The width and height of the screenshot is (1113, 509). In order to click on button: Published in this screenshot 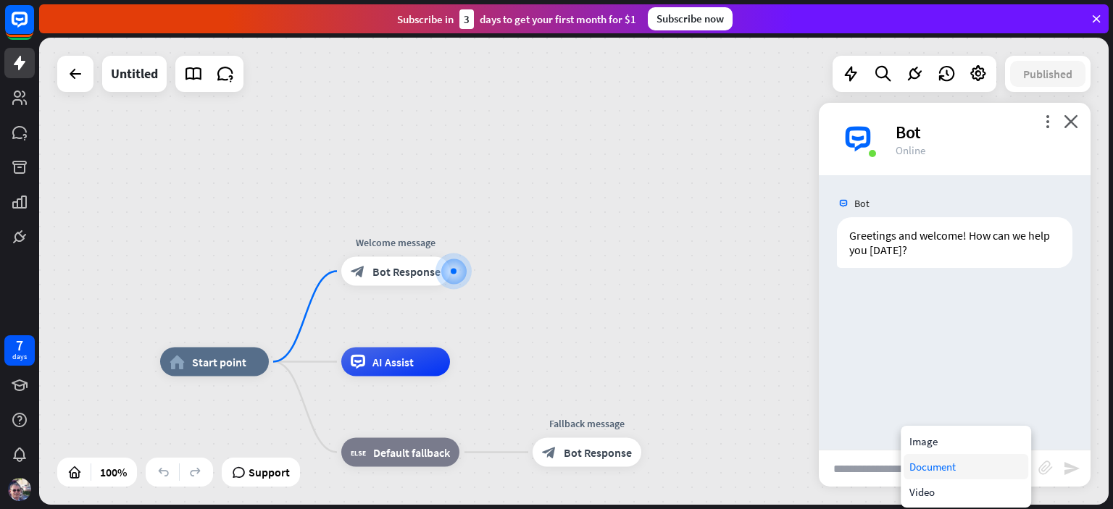, I will do `click(1047, 74)`.